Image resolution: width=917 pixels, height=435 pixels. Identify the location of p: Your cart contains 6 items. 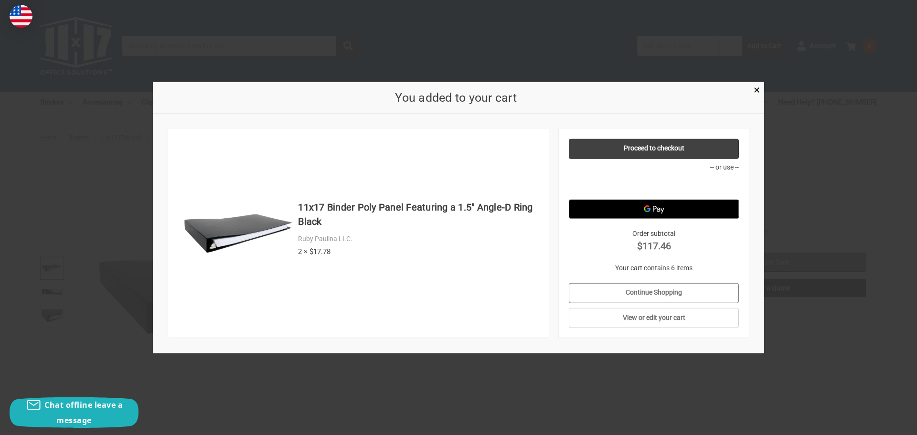
(654, 267).